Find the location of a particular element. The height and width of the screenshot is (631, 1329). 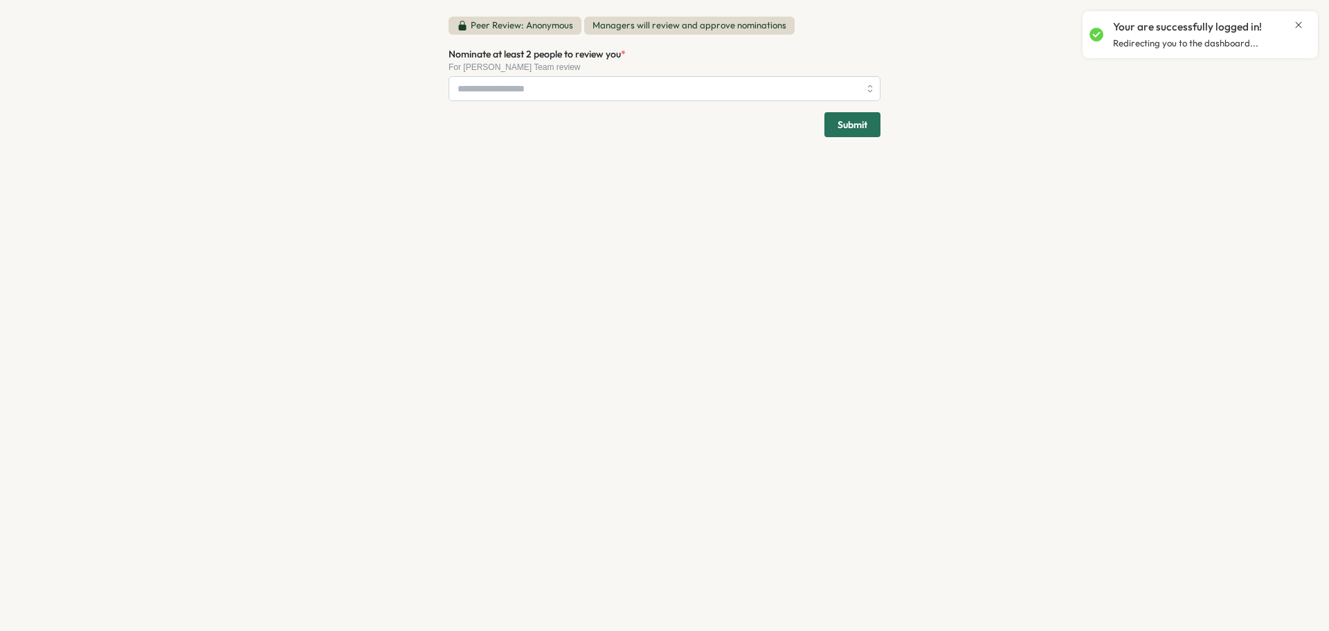

span: Submit is located at coordinates (852, 125).